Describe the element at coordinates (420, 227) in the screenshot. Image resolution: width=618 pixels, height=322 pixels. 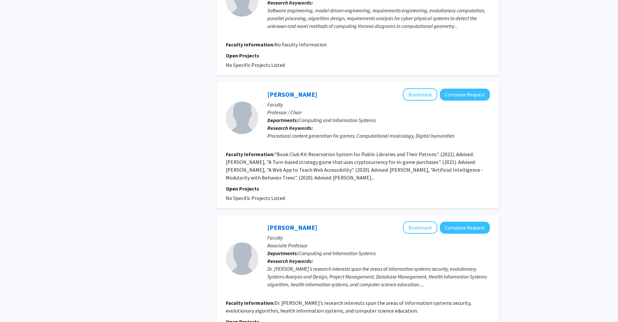
I see `button: Add Jie Du to Bookmarks` at that location.